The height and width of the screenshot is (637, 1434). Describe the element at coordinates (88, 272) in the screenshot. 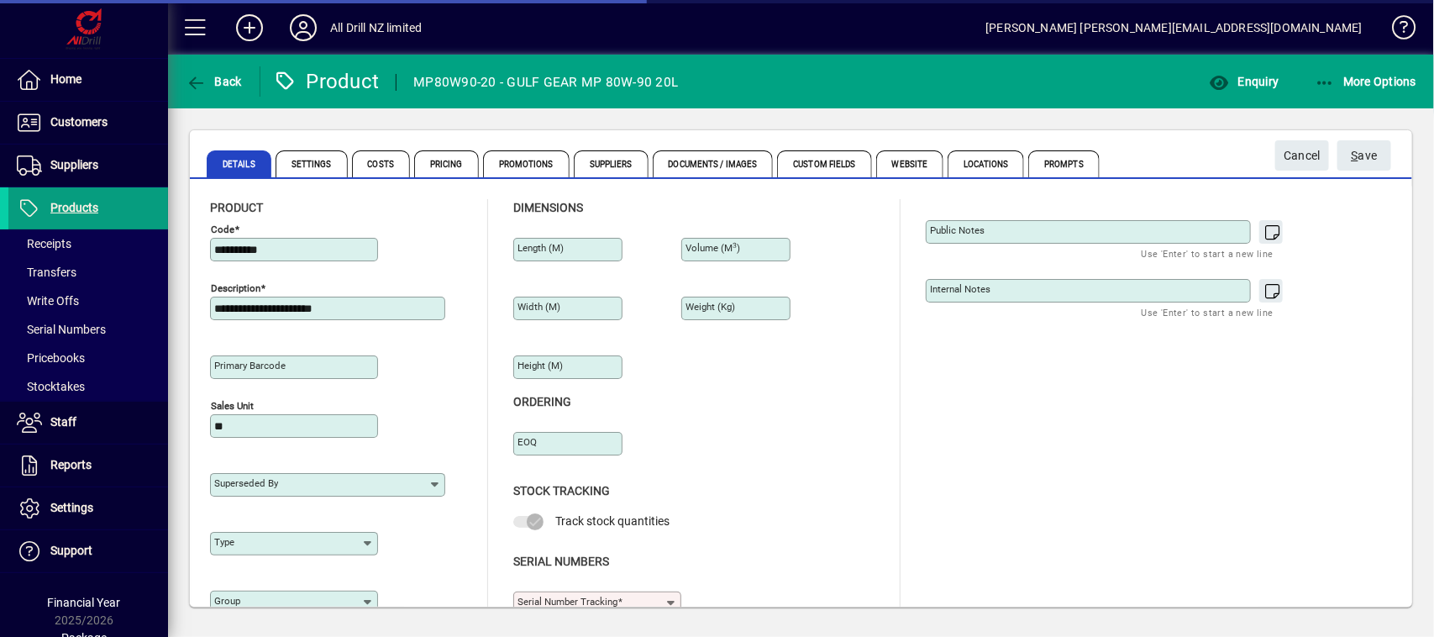

I see `a: Transfers` at that location.